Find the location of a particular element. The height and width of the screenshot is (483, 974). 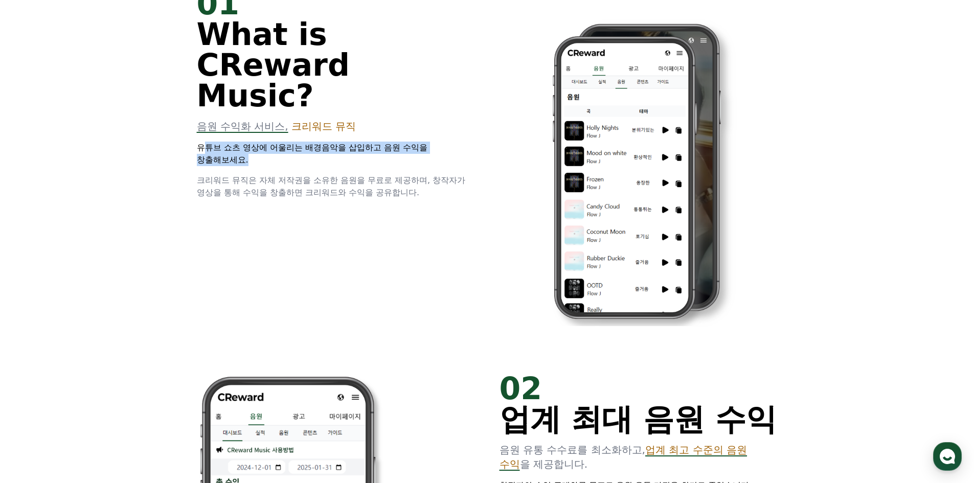

a: 설정 is located at coordinates (164, 337).